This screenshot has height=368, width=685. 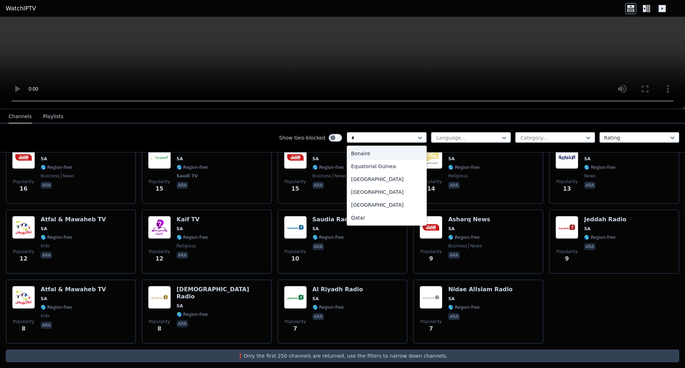 What do you see at coordinates (192, 219) in the screenshot?
I see `h6: Kaif TV` at bounding box center [192, 219].